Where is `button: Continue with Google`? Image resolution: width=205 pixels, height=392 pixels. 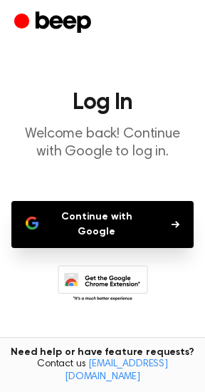 button: Continue with Google is located at coordinates (103, 225).